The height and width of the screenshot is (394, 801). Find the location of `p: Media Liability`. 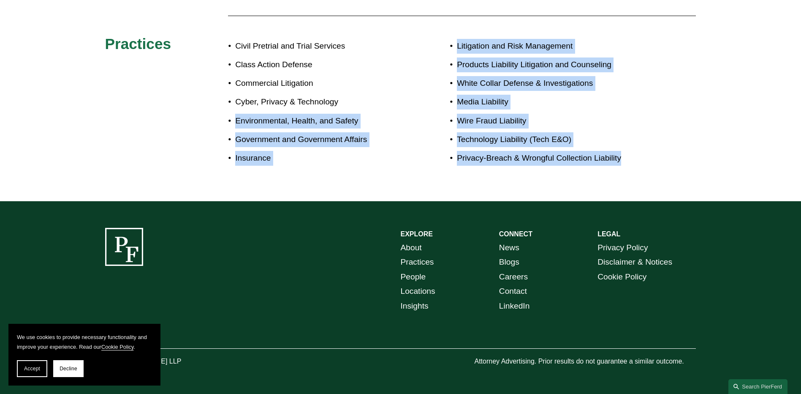

p: Media Liability is located at coordinates (552, 102).